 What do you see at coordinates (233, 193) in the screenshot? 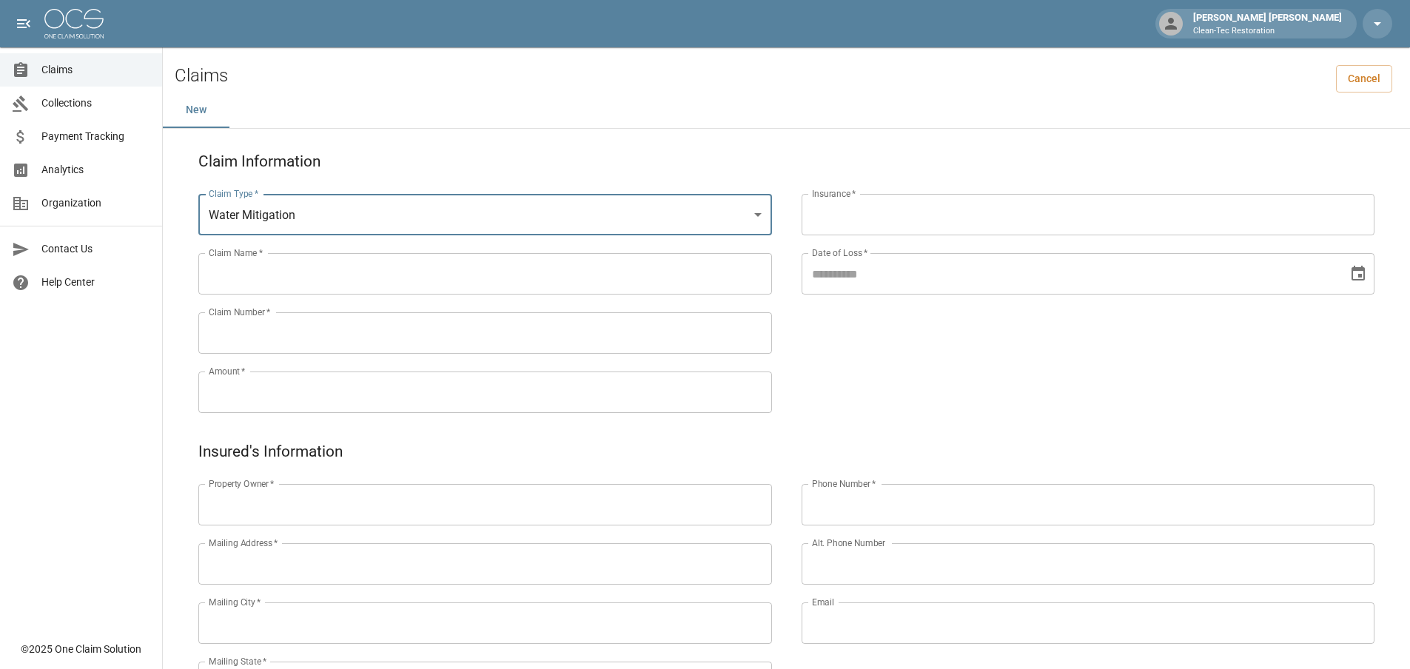
I see `label: Claim Type` at bounding box center [233, 193].